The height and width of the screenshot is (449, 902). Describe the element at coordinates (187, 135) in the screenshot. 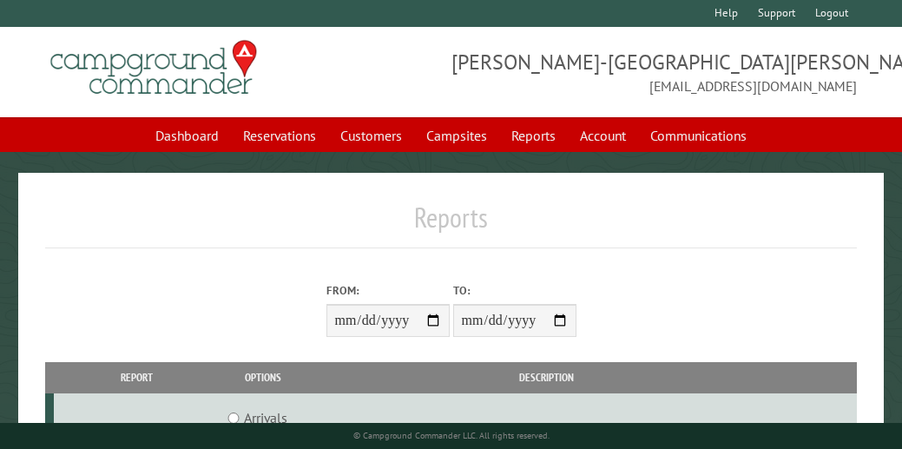

I see `a: Dashboard` at that location.